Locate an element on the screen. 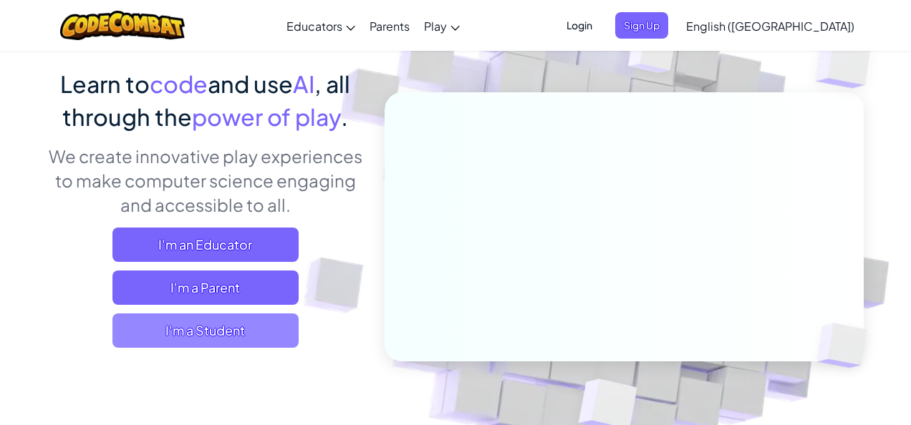 This screenshot has width=911, height=425. a: I'm an Educator is located at coordinates (206, 245).